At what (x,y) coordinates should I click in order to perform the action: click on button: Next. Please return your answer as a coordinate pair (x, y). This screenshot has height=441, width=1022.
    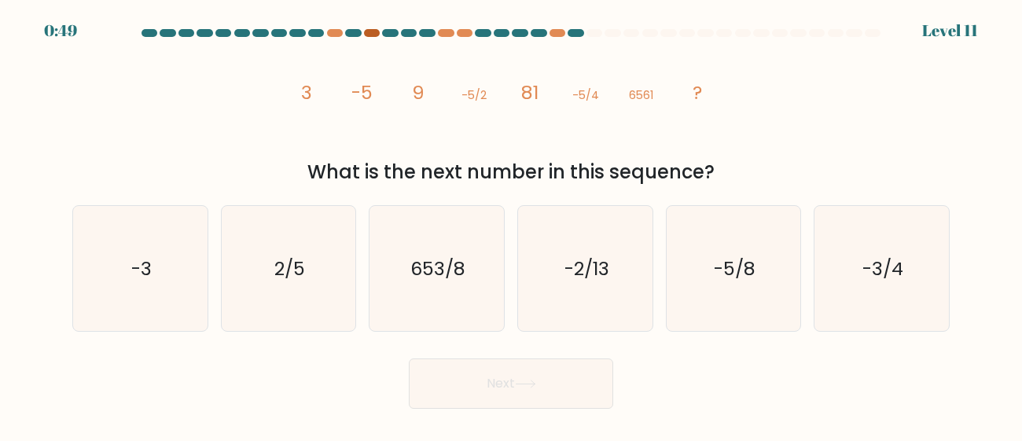
    Looking at the image, I should click on (511, 383).